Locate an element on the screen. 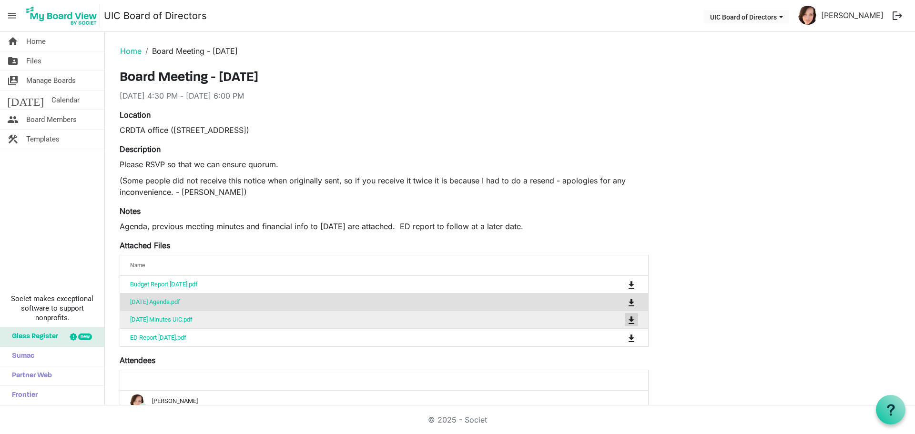 The height and width of the screenshot is (434, 915). a: UIC Board of Directors is located at coordinates (155, 16).